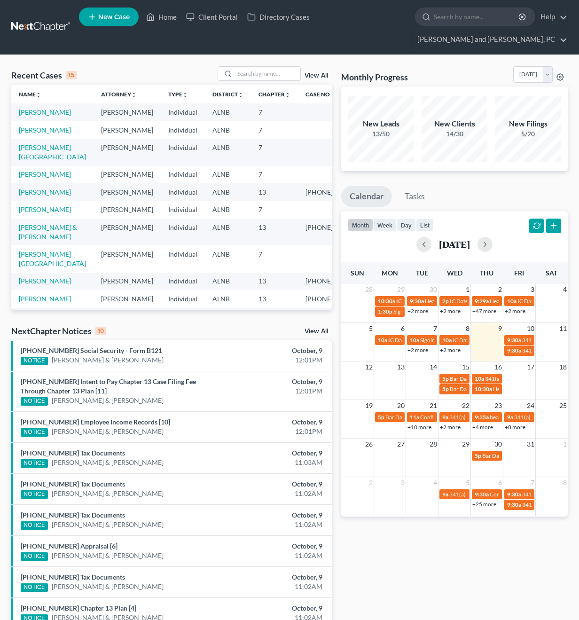  What do you see at coordinates (422, 273) in the screenshot?
I see `span: Tue` at bounding box center [422, 273].